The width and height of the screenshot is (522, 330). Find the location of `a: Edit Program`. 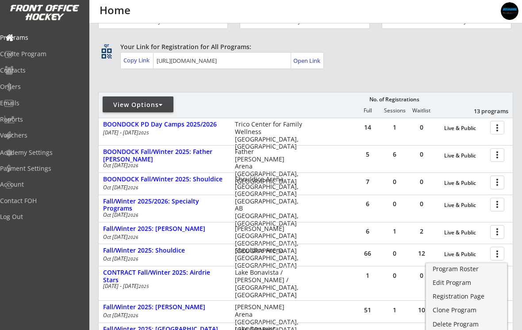

a: Edit Program is located at coordinates (466, 284).